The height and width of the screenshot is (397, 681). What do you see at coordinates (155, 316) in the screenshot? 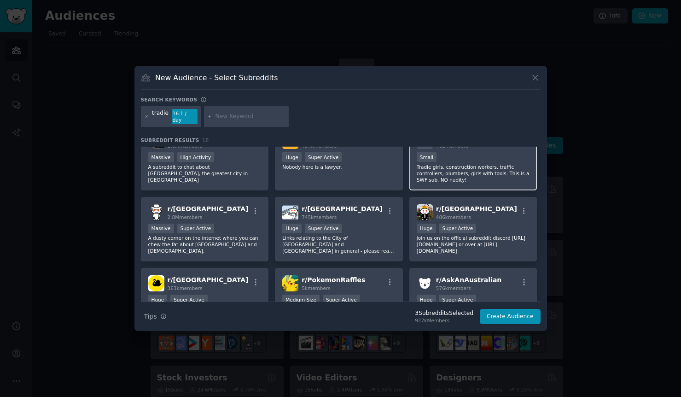
I see `button: Tips` at bounding box center [155, 316].